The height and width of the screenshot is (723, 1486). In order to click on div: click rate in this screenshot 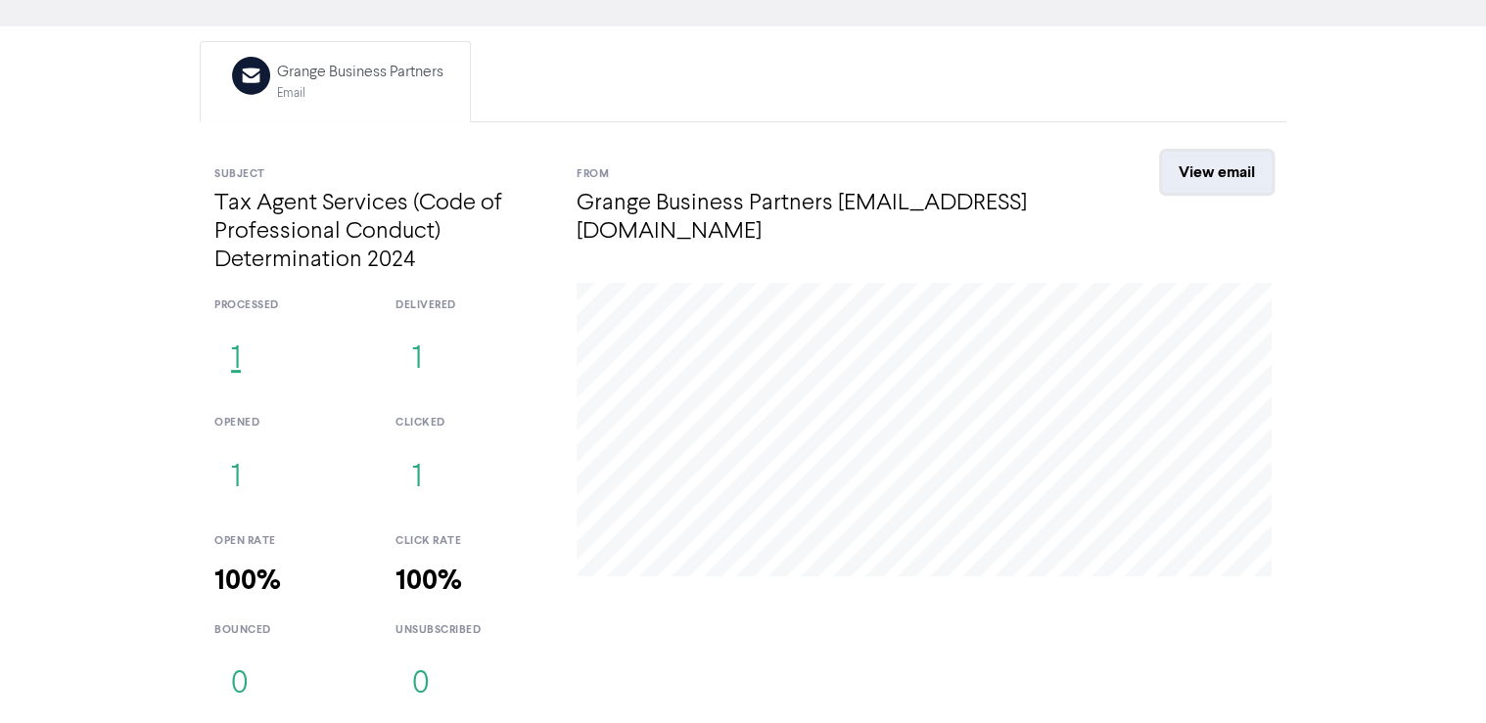, I will do `click(471, 541)`.